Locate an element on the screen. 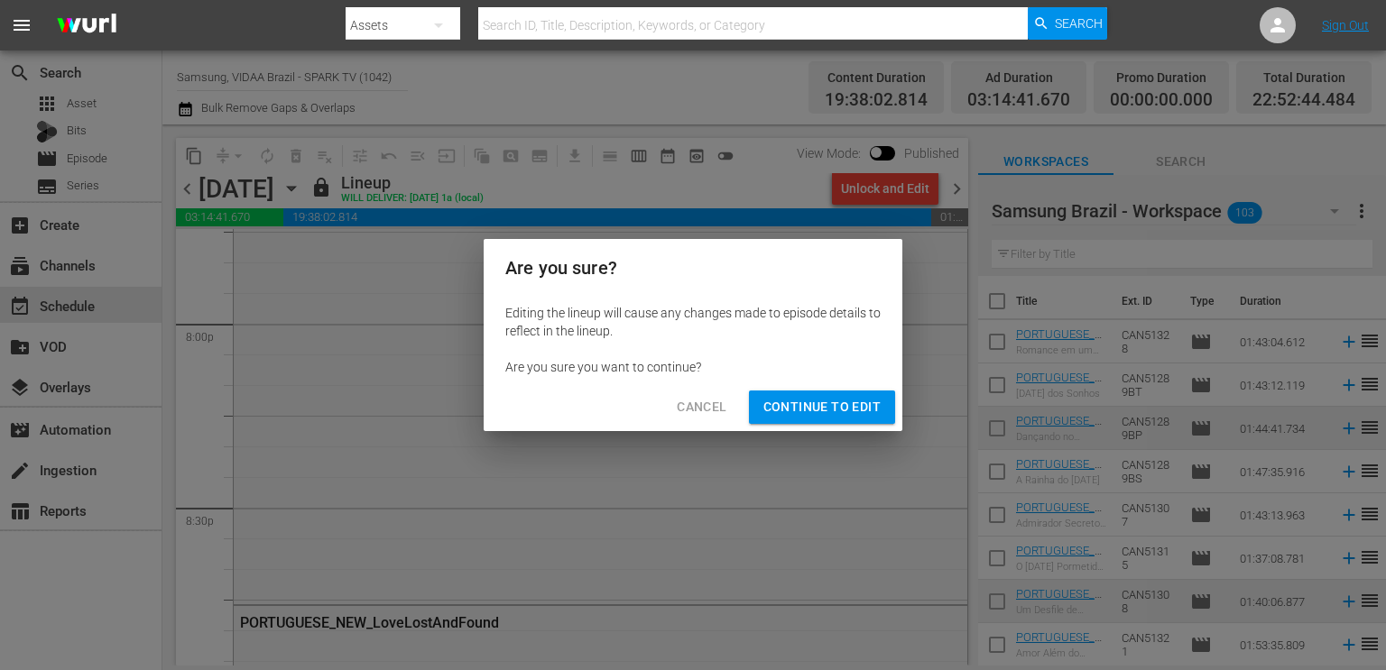 The image size is (1386, 670). h2: Are you sure? is located at coordinates (693, 268).